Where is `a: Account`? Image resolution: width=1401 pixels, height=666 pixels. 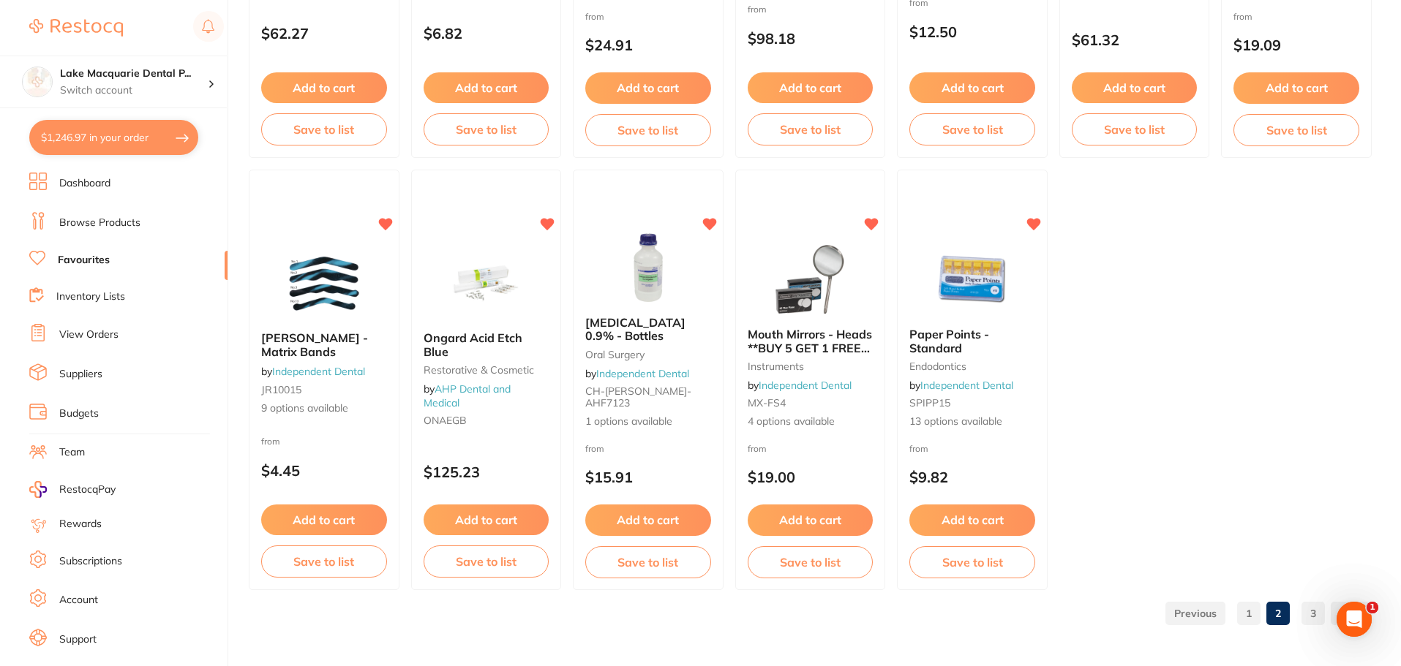
a: Account is located at coordinates (78, 601).